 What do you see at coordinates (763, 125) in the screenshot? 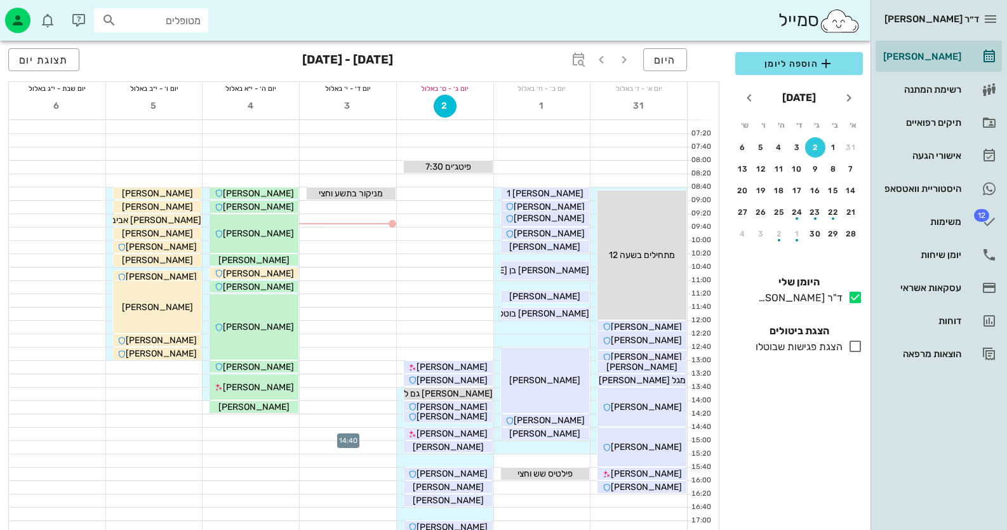
I see `th: ו׳` at bounding box center [763, 125].